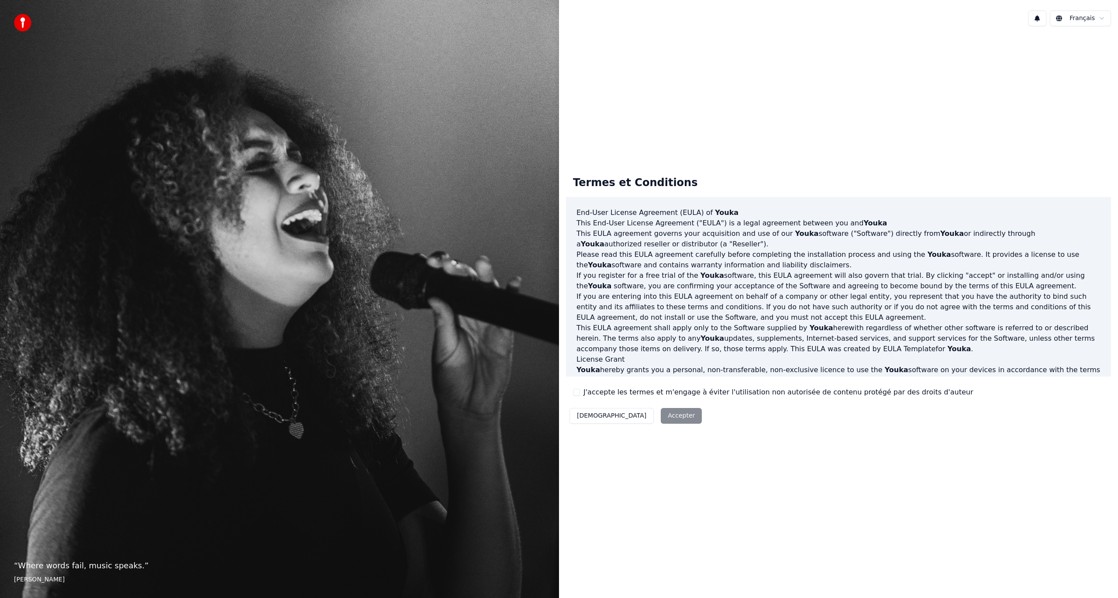  Describe the element at coordinates (838, 239) in the screenshot. I see `p: This EULA agreement governs your acquisition and use of our software ("Software") directly from o...` at that location.